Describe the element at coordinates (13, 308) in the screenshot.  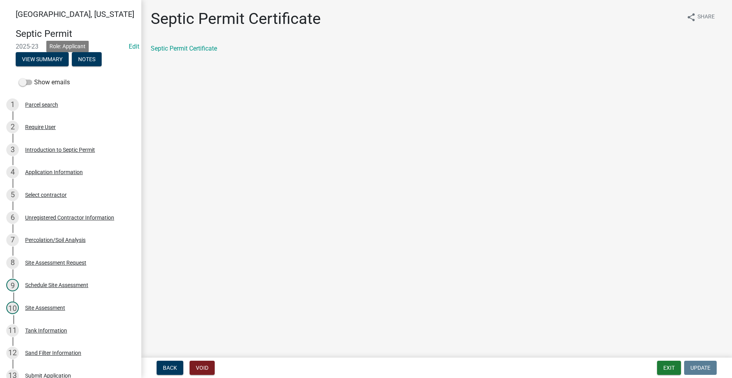
I see `div: 10` at that location.